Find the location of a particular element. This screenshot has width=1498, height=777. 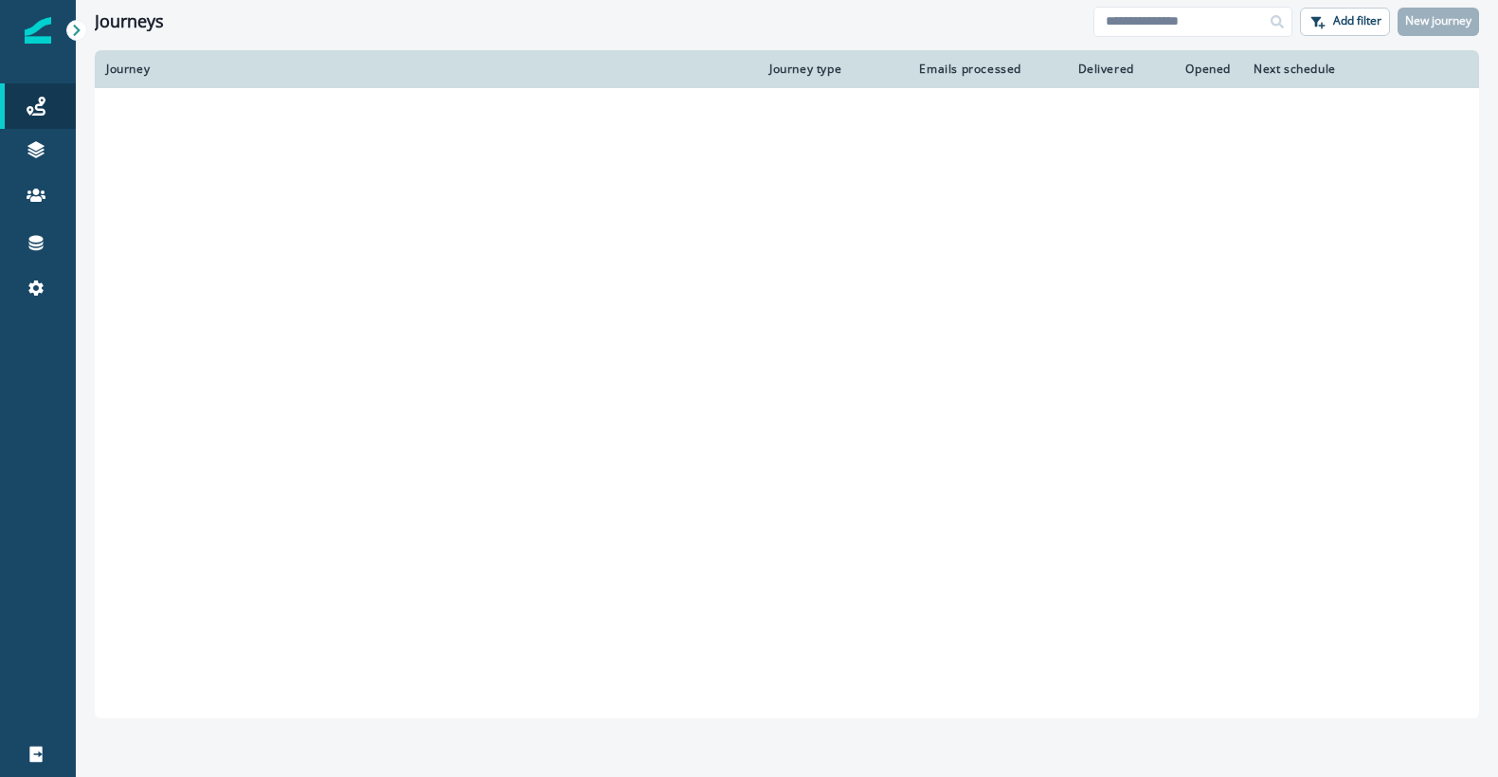

img: Inflection is located at coordinates (38, 30).